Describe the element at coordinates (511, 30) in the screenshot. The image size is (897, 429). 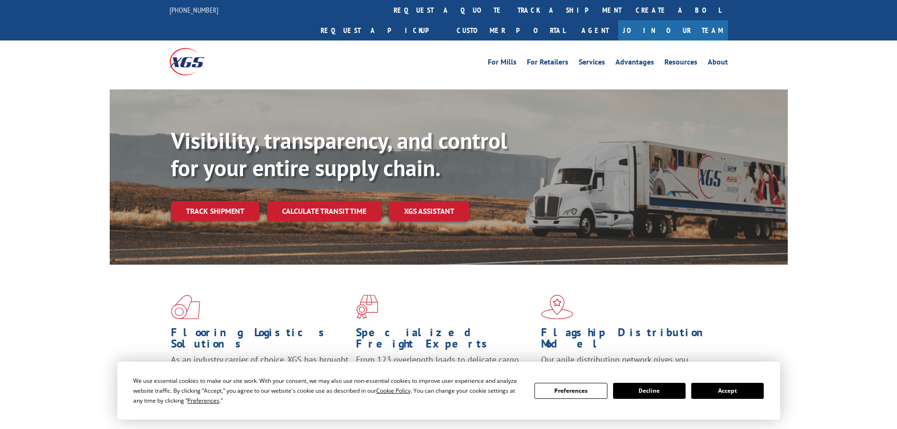
I see `a: Customer Portal` at that location.